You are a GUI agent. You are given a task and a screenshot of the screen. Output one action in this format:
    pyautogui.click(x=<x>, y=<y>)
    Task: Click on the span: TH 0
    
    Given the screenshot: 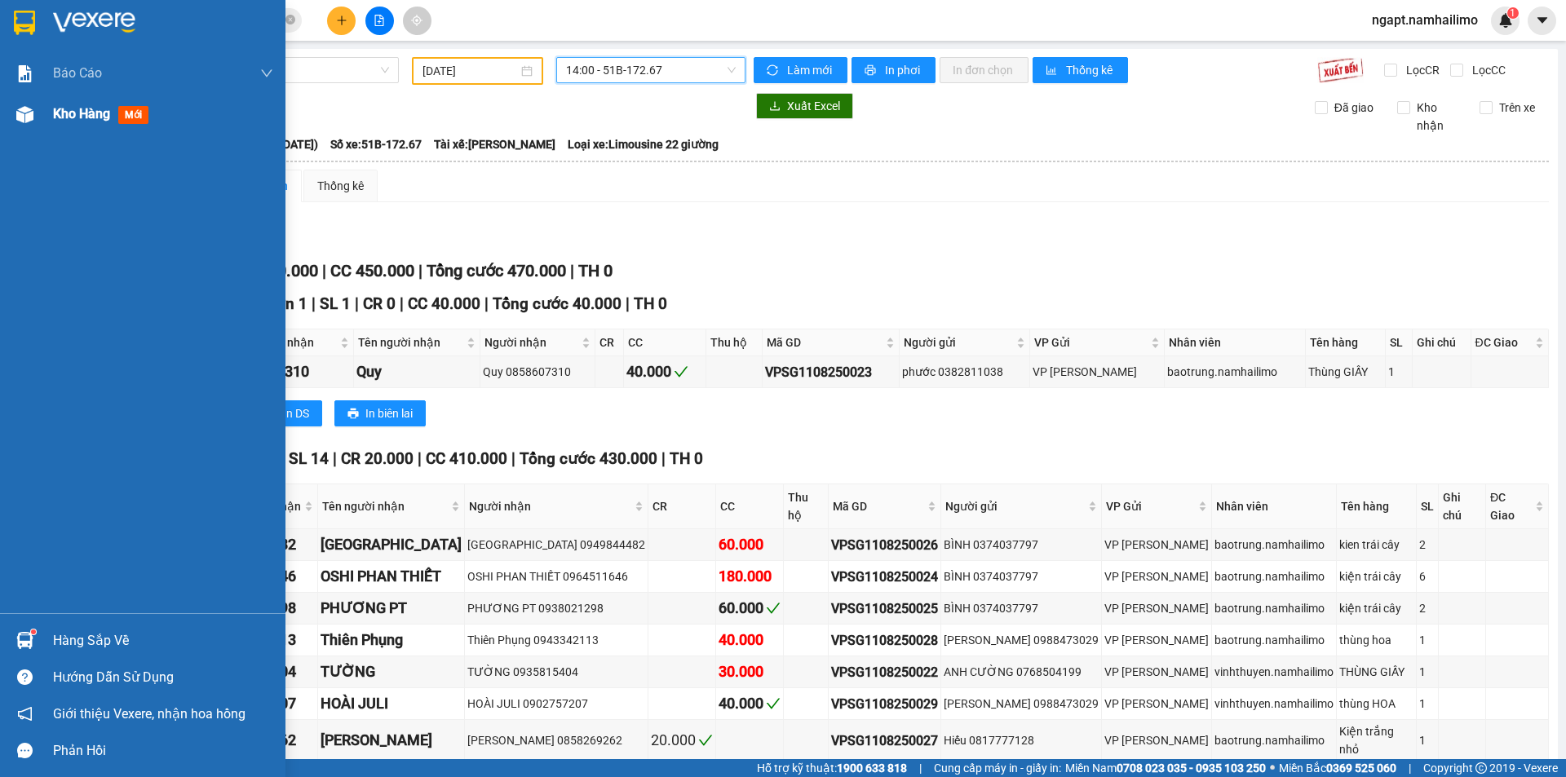 What is the action you would take?
    pyautogui.click(x=595, y=271)
    